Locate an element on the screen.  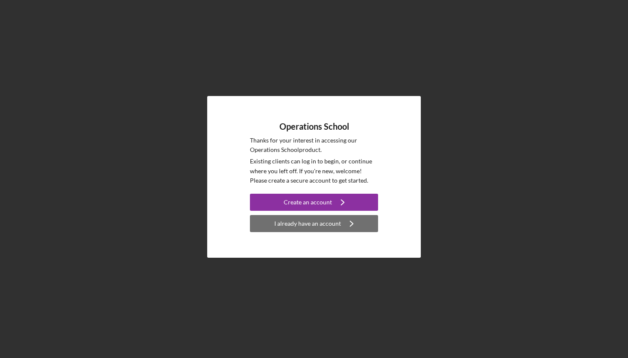
button: Create an account is located at coordinates (314, 202).